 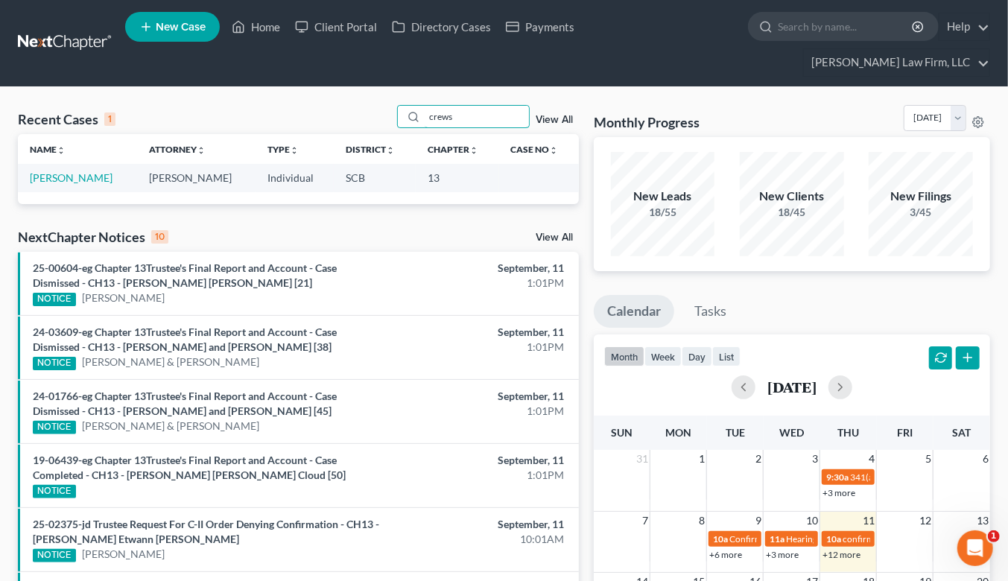 What do you see at coordinates (283, 149) in the screenshot?
I see `a: Typeunfold_more` at bounding box center [283, 149].